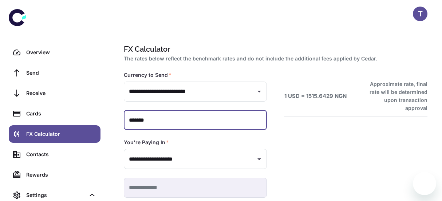 The width and height of the screenshot is (442, 201). What do you see at coordinates (55, 154) in the screenshot?
I see `a: Contacts` at bounding box center [55, 154].